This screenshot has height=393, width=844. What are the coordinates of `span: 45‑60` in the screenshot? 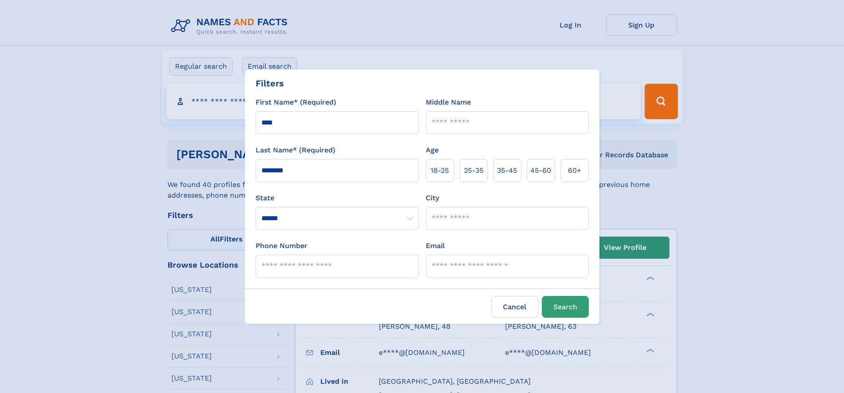 It's located at (540, 171).